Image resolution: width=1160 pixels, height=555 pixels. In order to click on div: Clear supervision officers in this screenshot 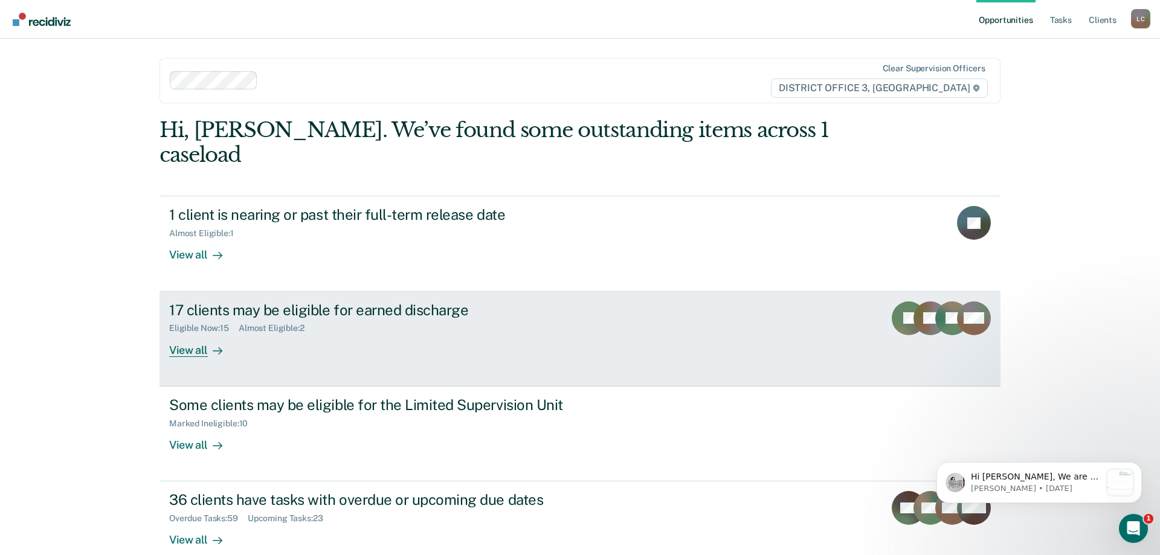, I will do `click(934, 68)`.